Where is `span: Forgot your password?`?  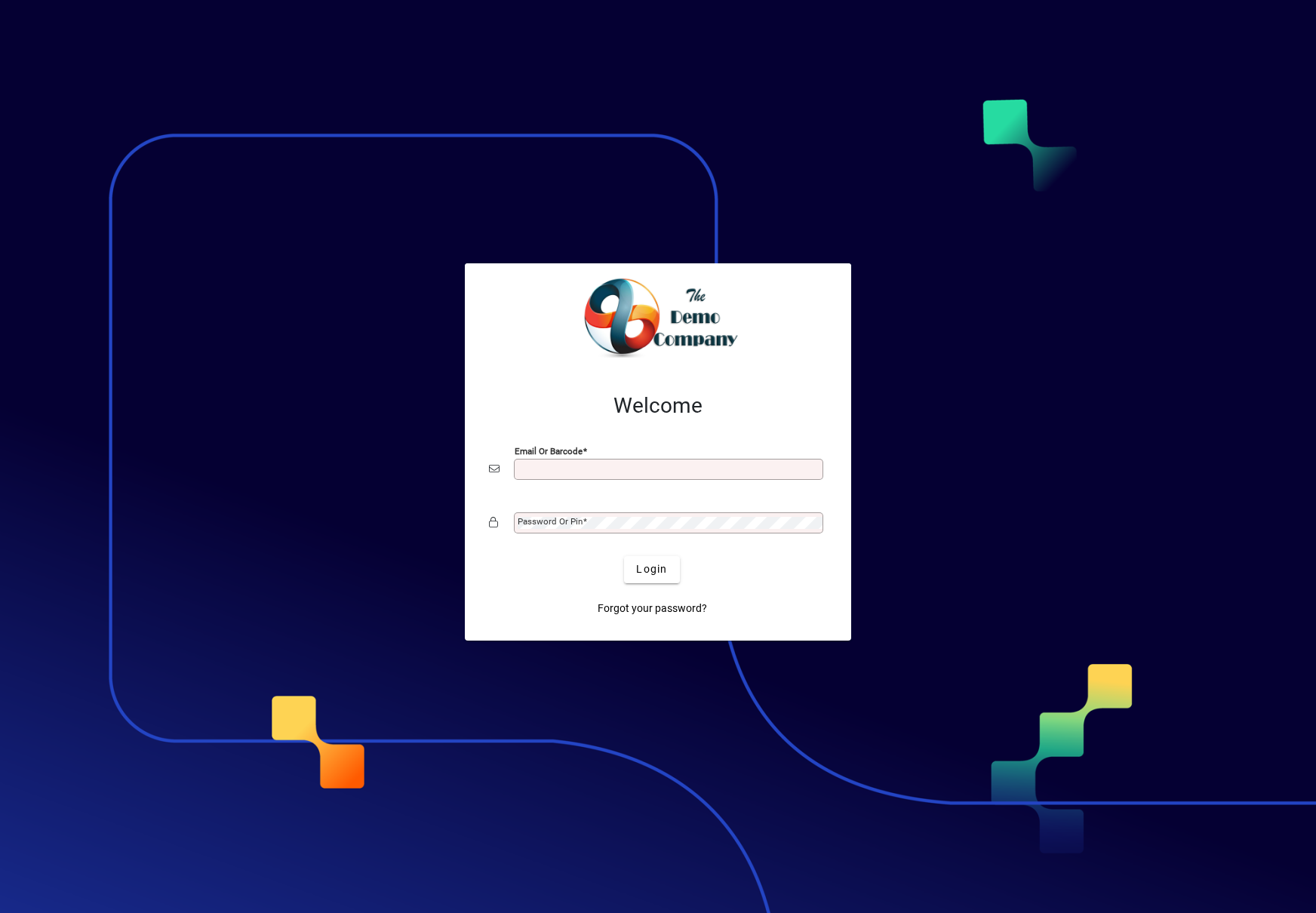 span: Forgot your password? is located at coordinates (652, 608).